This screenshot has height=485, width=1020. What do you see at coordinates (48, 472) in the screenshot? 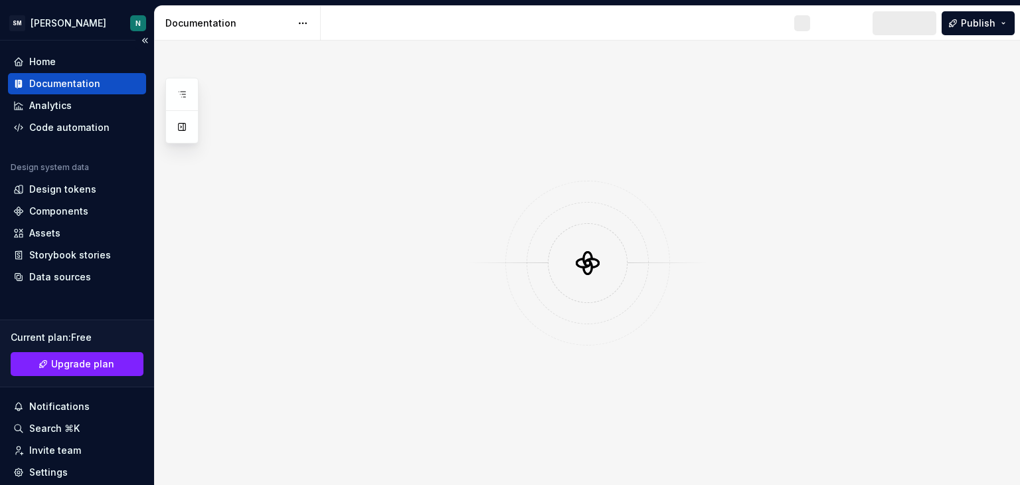
I see `div: Settings` at bounding box center [48, 472].